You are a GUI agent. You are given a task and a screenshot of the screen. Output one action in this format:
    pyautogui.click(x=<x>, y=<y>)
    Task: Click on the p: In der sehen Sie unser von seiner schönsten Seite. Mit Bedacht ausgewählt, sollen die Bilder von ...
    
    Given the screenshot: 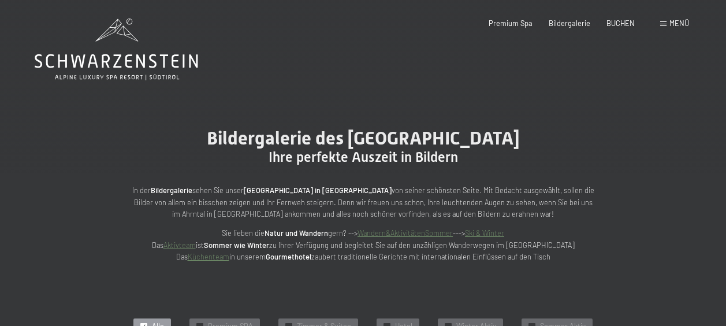 What is the action you would take?
    pyautogui.click(x=363, y=202)
    